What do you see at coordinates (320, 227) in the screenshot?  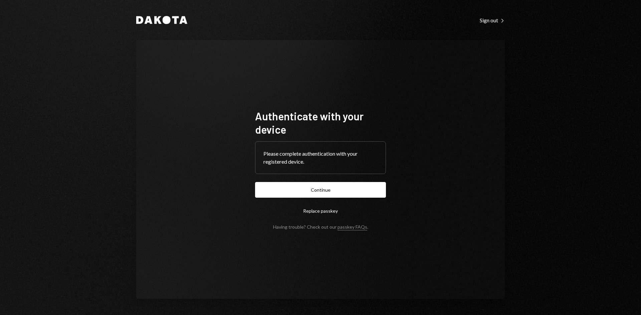 I see `div: Having trouble? Check out our .` at bounding box center [320, 227].